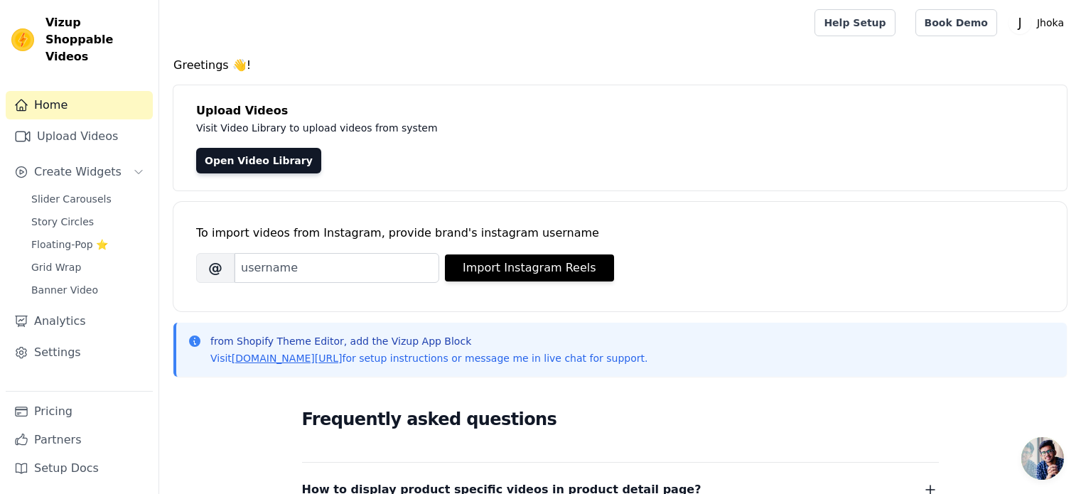  I want to click on button: Import Instagram Reels, so click(530, 268).